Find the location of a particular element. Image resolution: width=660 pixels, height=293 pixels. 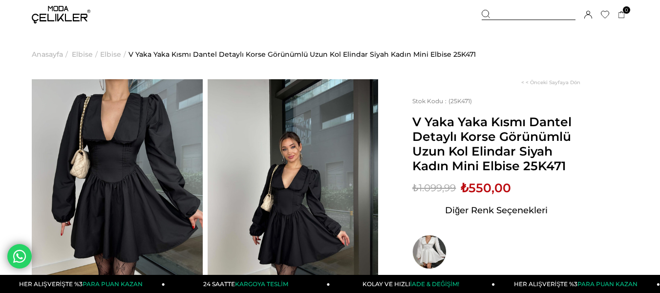

a: Anasayfa is located at coordinates (47, 54).